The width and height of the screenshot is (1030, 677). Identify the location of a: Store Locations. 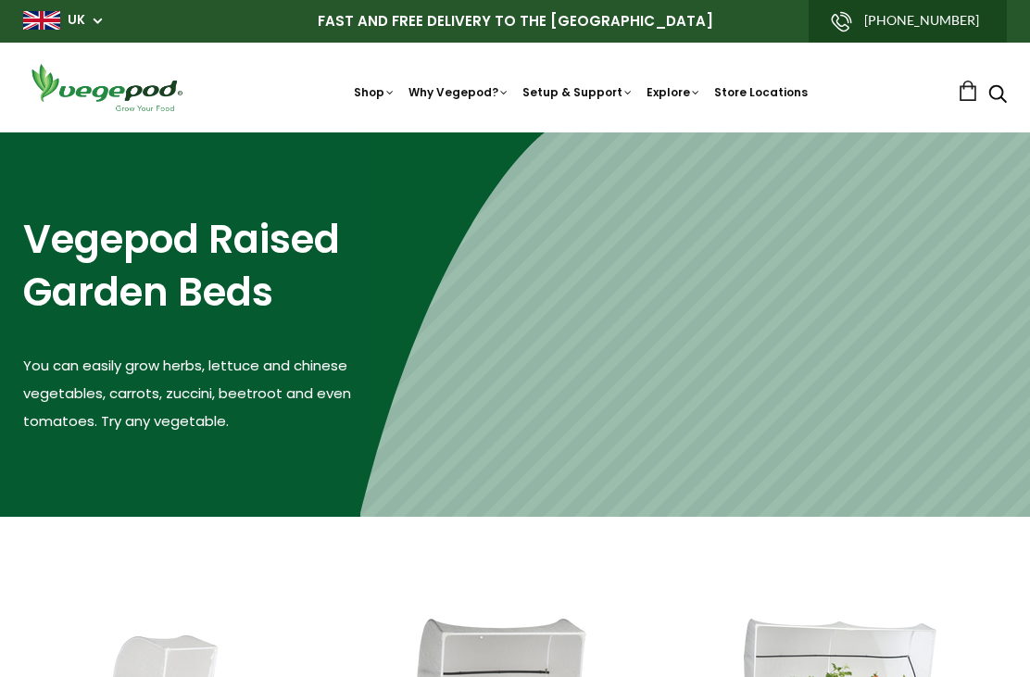
(761, 92).